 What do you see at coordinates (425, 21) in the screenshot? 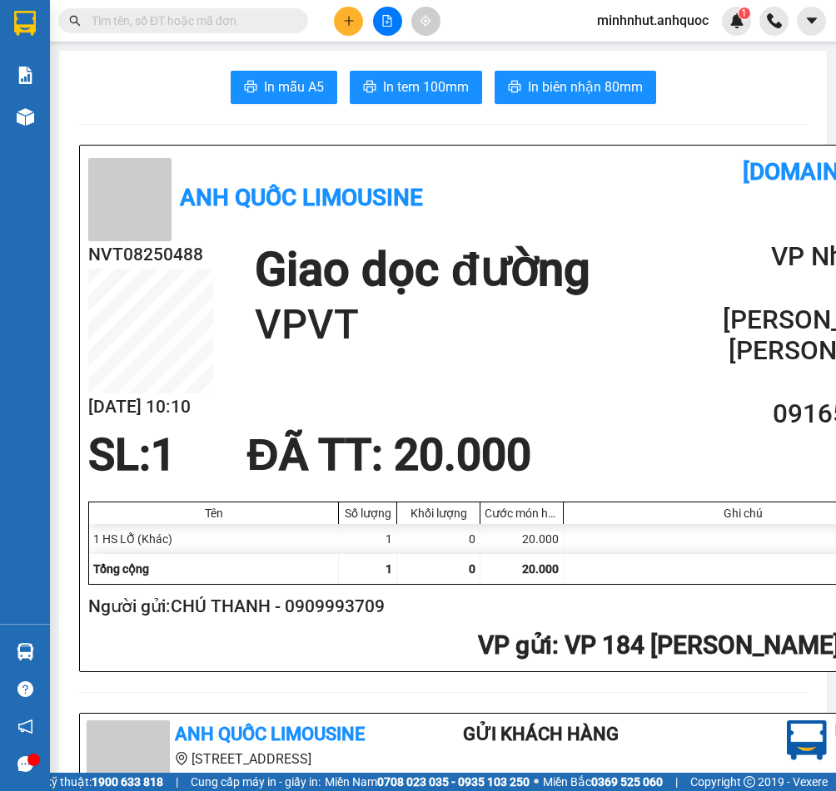
I see `span: aim` at bounding box center [425, 21].